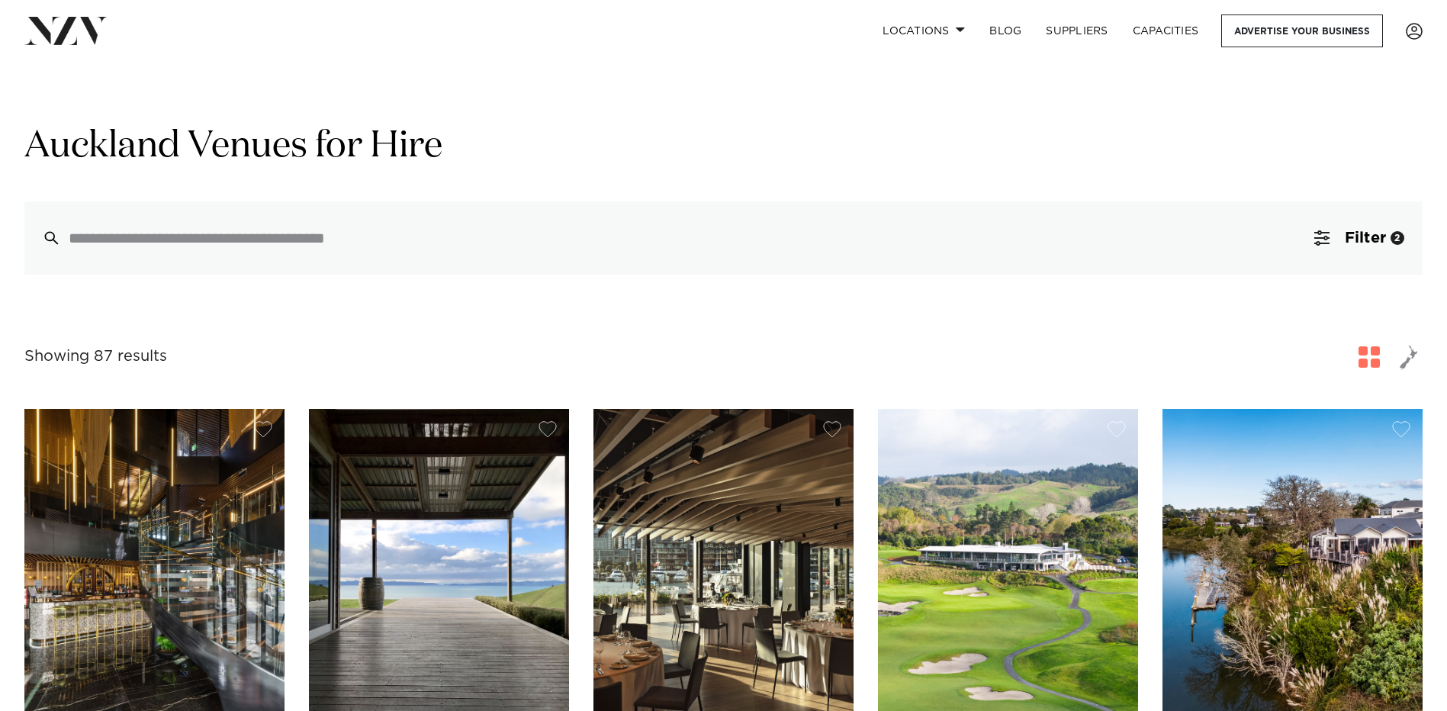 This screenshot has height=711, width=1447. I want to click on div: 2, so click(1397, 238).